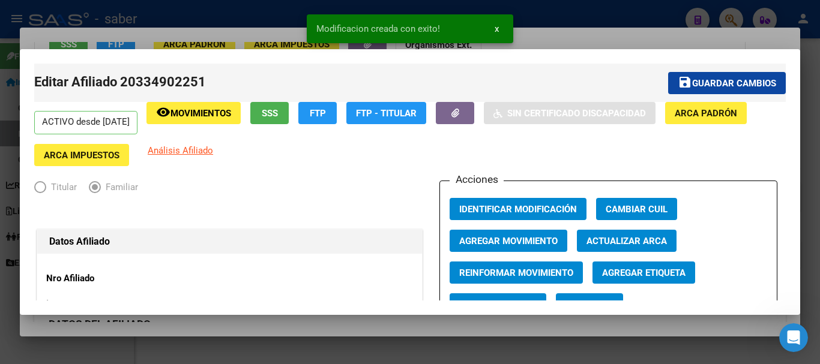 The width and height of the screenshot is (820, 364). What do you see at coordinates (180, 151) in the screenshot?
I see `span: Análisis Afiliado` at bounding box center [180, 151].